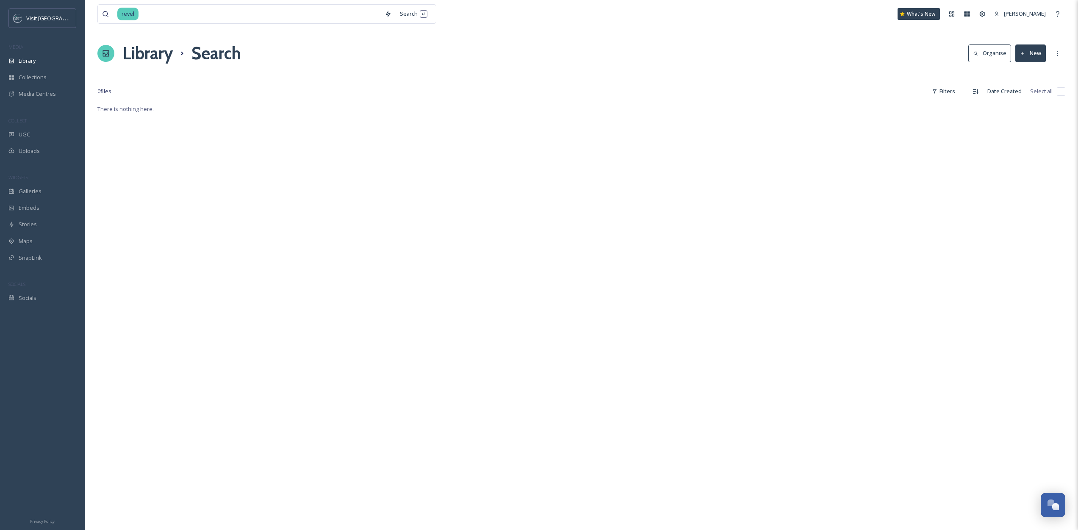 Image resolution: width=1078 pixels, height=530 pixels. Describe the element at coordinates (28, 298) in the screenshot. I see `span: Socials` at that location.